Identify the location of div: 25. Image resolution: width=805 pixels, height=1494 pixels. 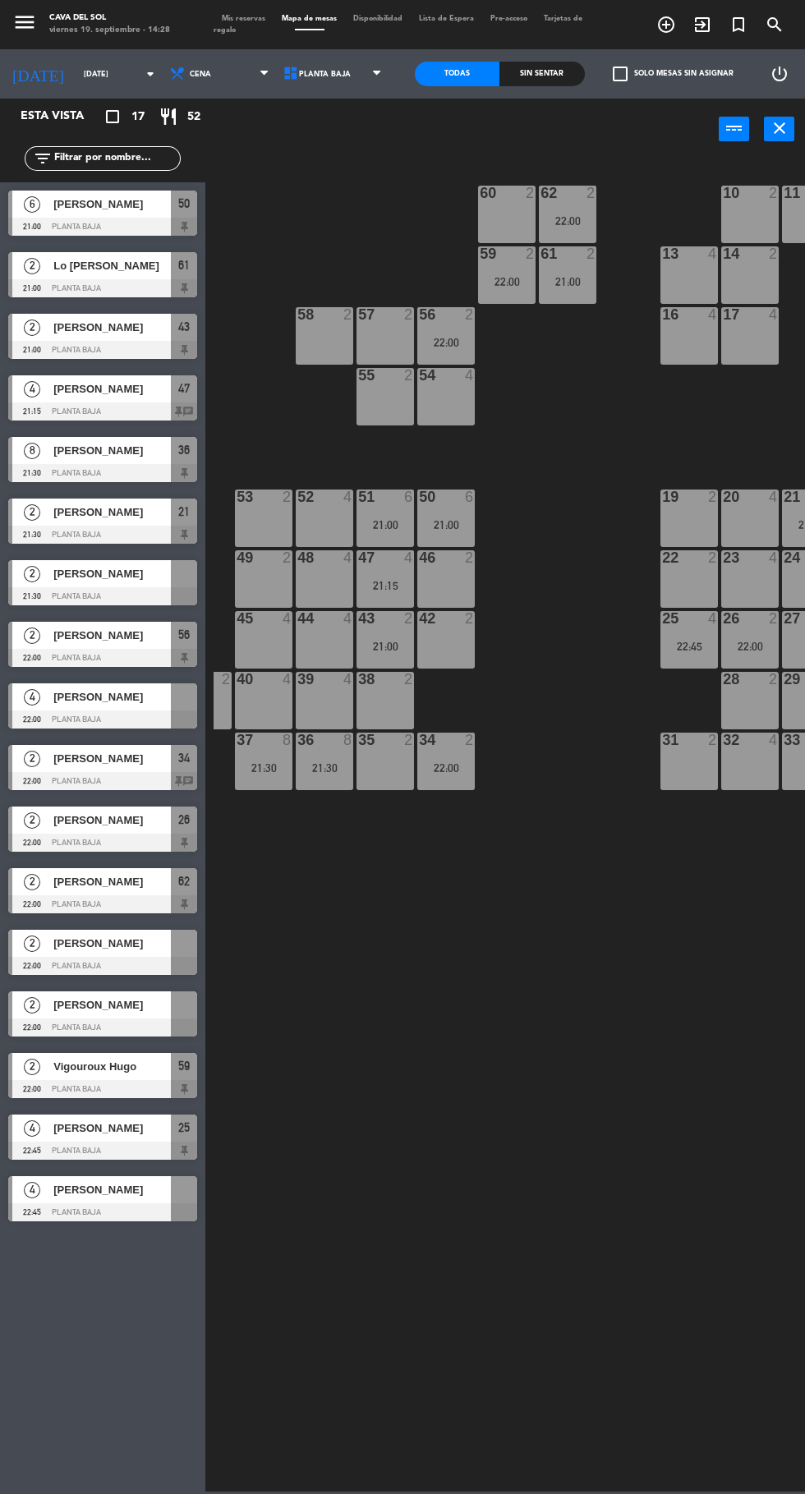
(662, 618).